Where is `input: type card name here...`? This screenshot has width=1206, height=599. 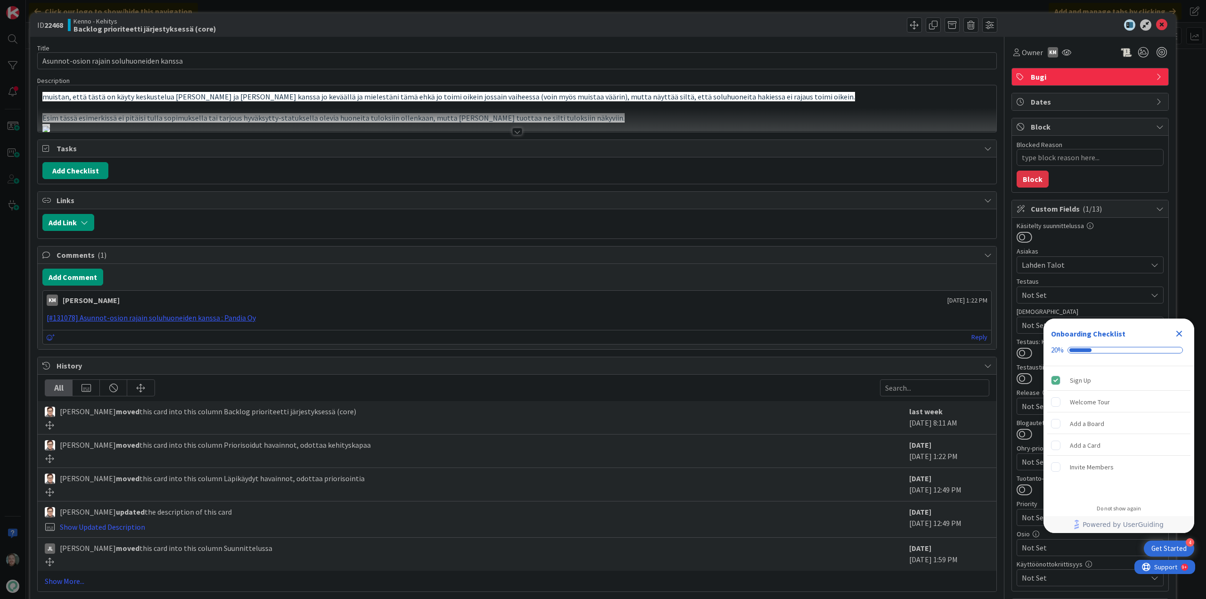 input: type card name here... is located at coordinates (517, 61).